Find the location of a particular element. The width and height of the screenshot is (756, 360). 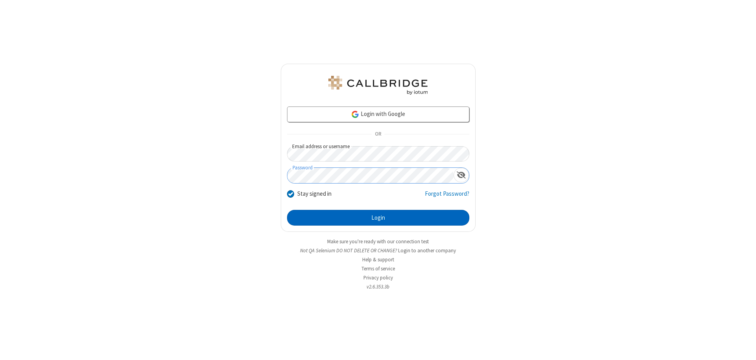

img: QA Selenium DO NOT DELETE OR CHANGE is located at coordinates (378, 85).